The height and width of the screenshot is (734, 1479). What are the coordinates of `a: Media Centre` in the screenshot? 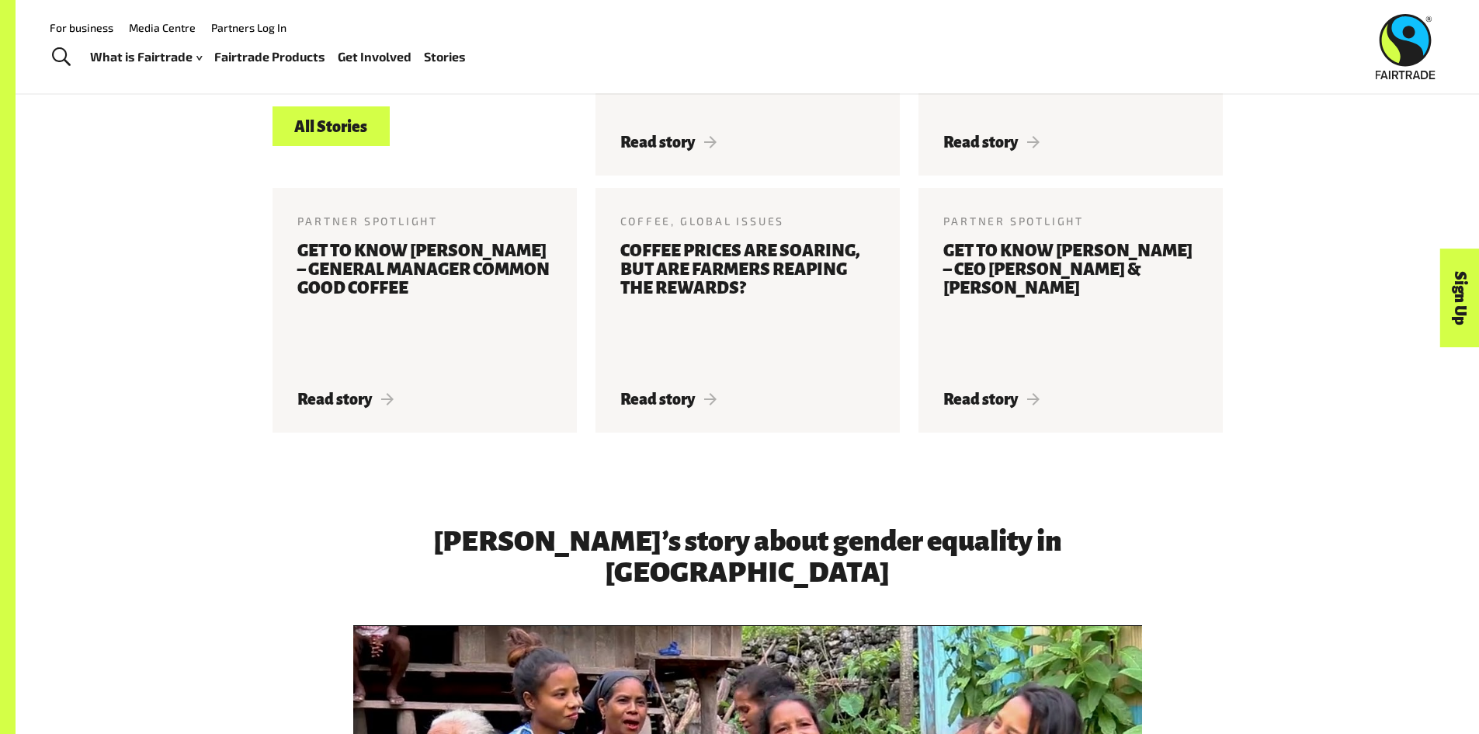 It's located at (162, 27).